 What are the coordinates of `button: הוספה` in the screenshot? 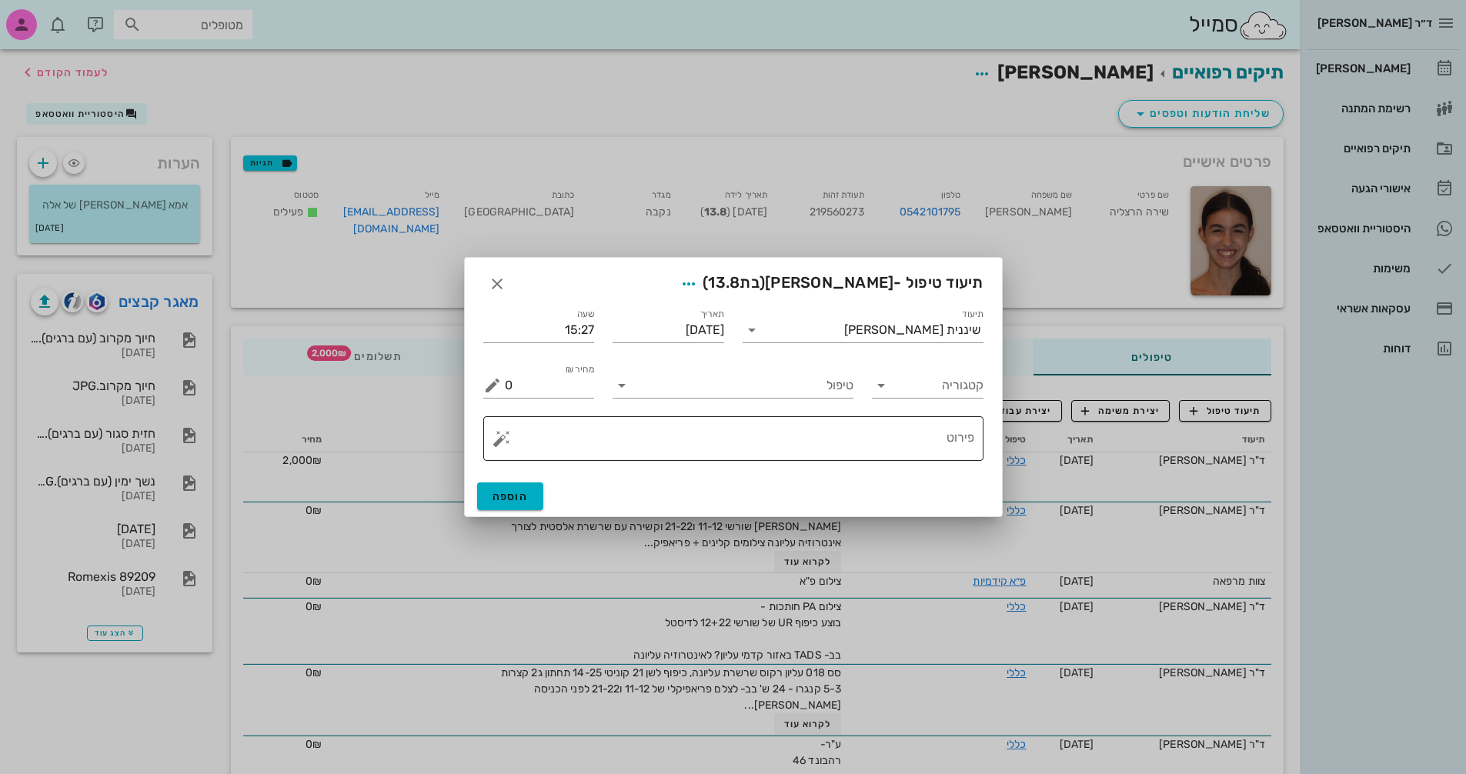 It's located at (510, 496).